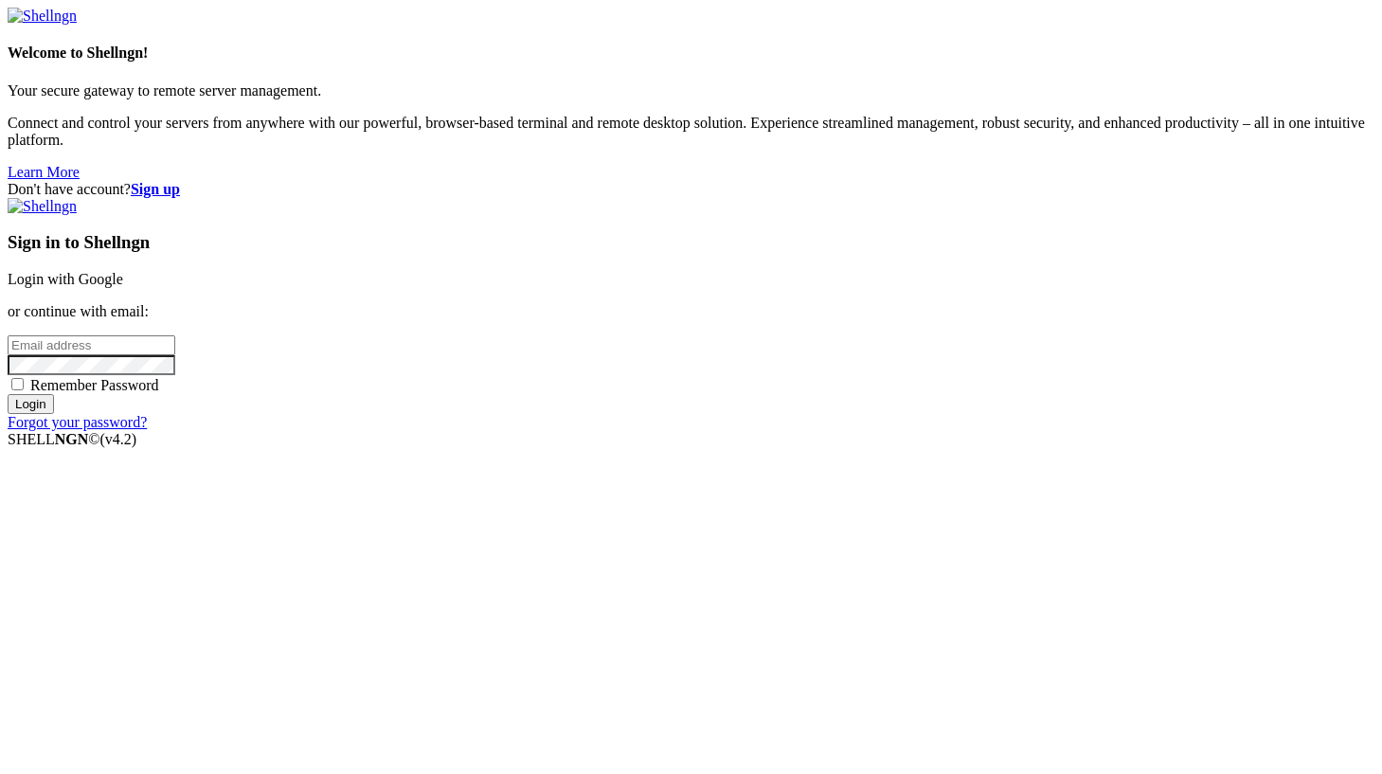  Describe the element at coordinates (690, 242) in the screenshot. I see `h3: Sign in to Shellngn` at that location.